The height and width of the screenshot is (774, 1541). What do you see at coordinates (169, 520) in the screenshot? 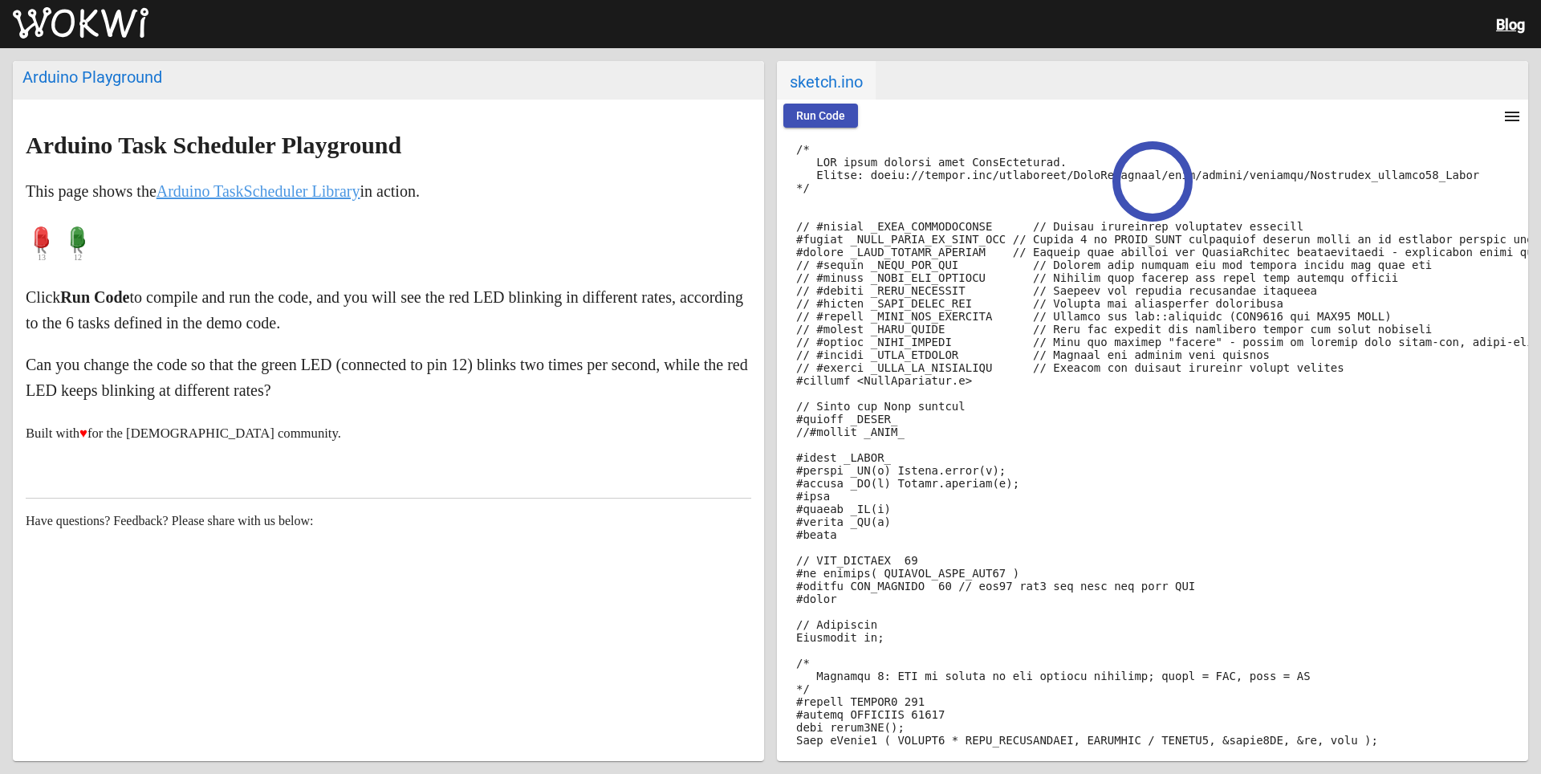
I see `span: Have questions? Feedback? Please share with us below:` at bounding box center [169, 520].